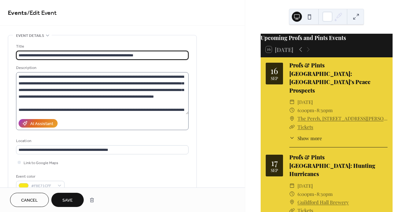 This screenshot has width=408, height=212. I want to click on span: Save, so click(67, 200).